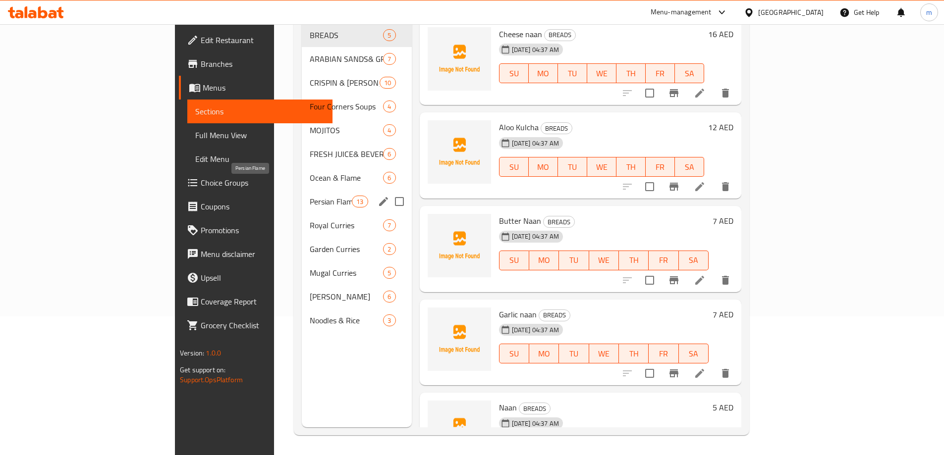 The image size is (944, 455). Describe the element at coordinates (388, 83) in the screenshot. I see `span: 10` at that location.